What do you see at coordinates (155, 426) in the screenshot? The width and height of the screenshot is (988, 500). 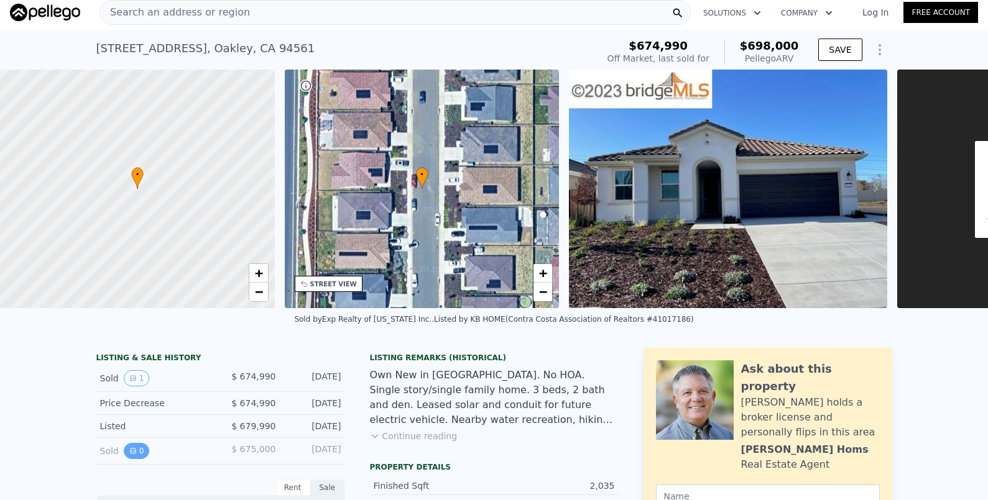 I see `div: Listed` at bounding box center [155, 426].